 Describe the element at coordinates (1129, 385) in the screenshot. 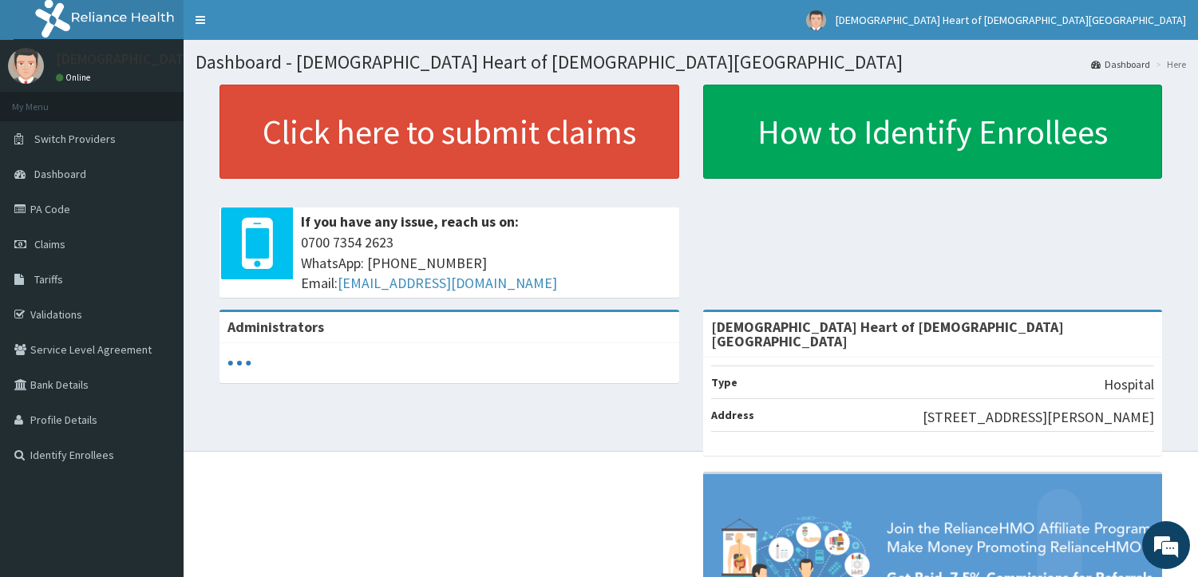

I see `p: Hospital` at that location.